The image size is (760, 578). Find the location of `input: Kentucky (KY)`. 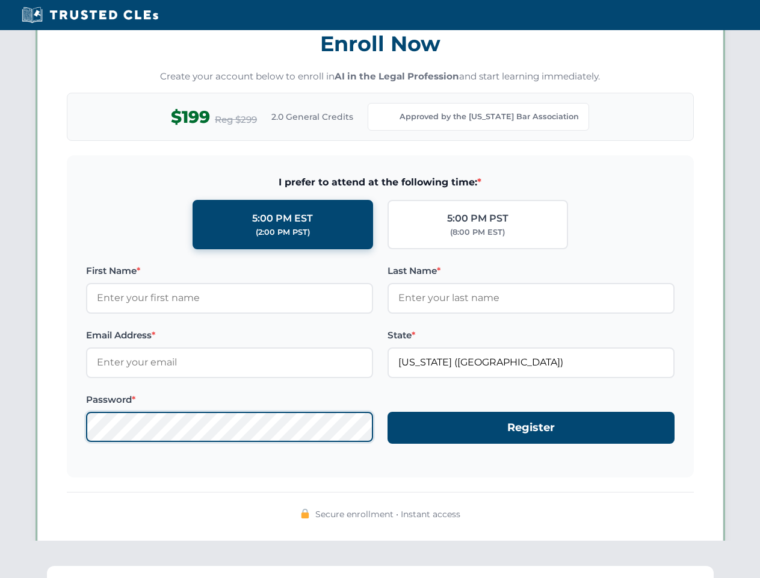

input: Kentucky (KY) is located at coordinates (531, 362).